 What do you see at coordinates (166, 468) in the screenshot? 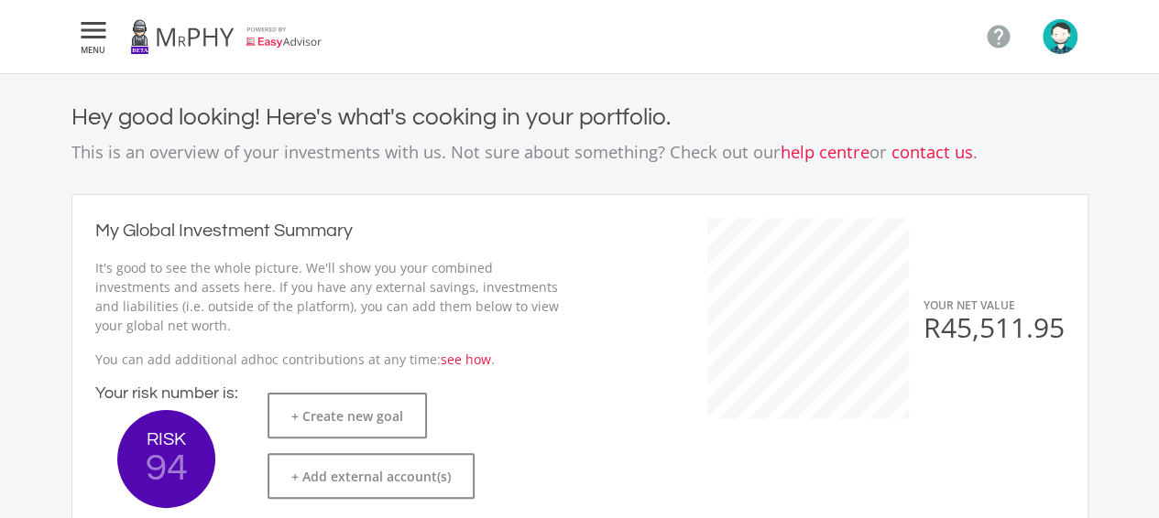
I see `span: 94` at bounding box center [166, 468].